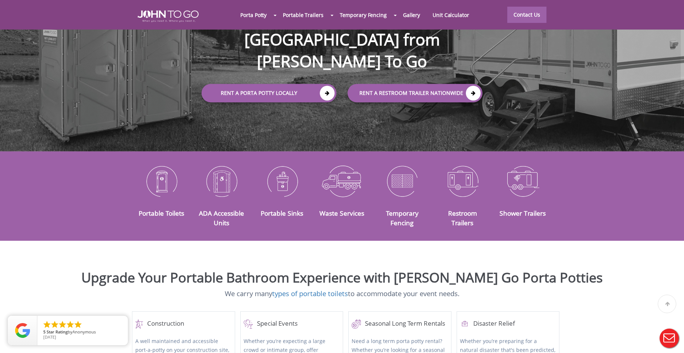  What do you see at coordinates (23, 331) in the screenshot?
I see `img: Review Rating` at bounding box center [23, 331].